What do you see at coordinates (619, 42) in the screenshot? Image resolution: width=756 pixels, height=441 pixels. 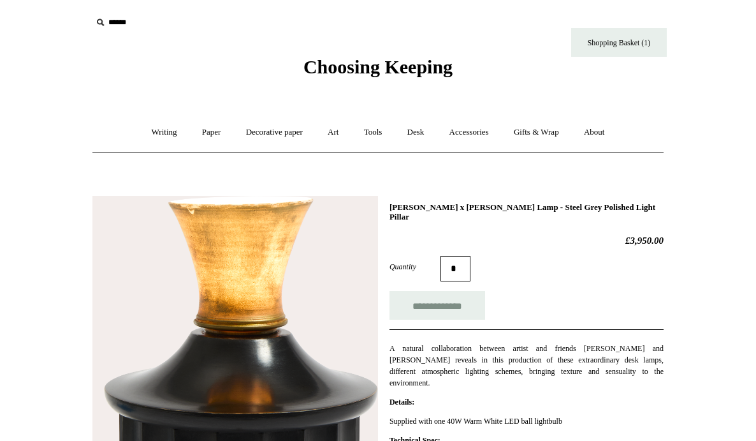 I see `a: Shopping Basket (1)` at bounding box center [619, 42].